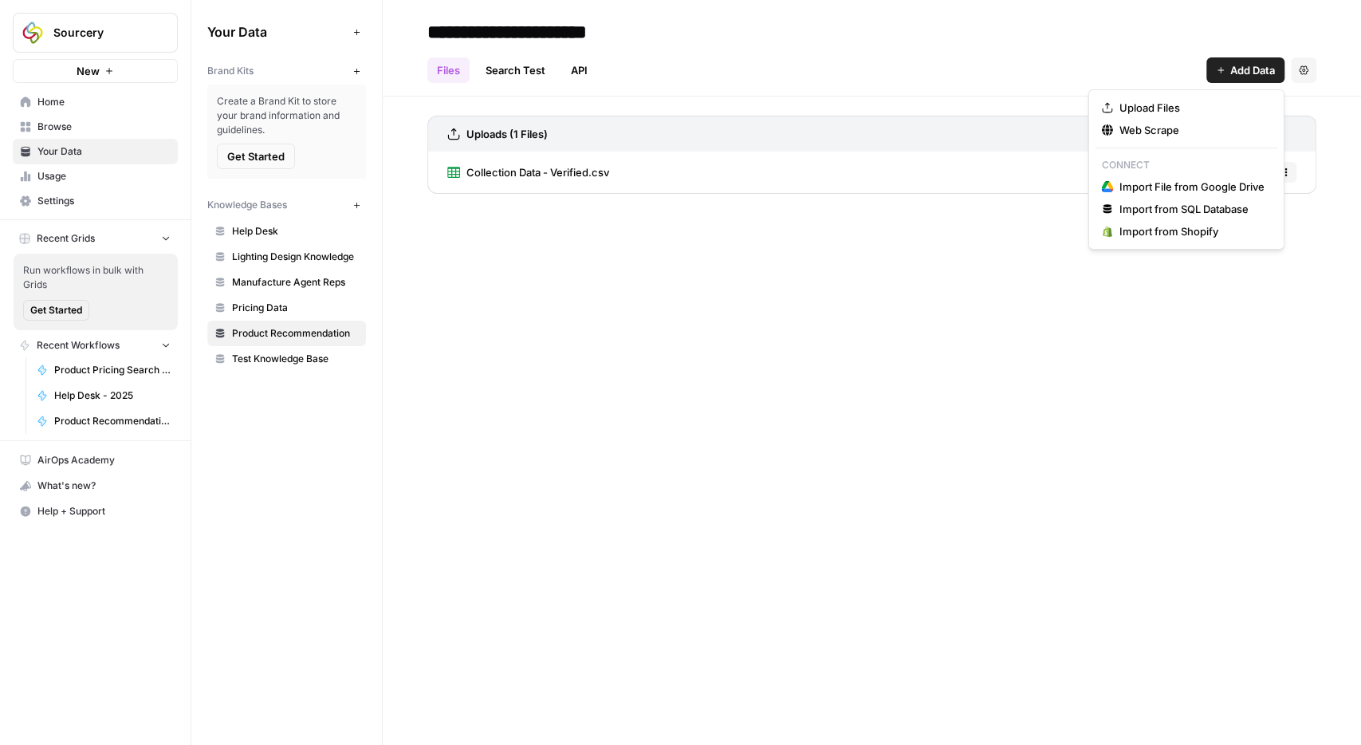  What do you see at coordinates (95, 486) in the screenshot?
I see `div: What's new?` at bounding box center [95, 486].